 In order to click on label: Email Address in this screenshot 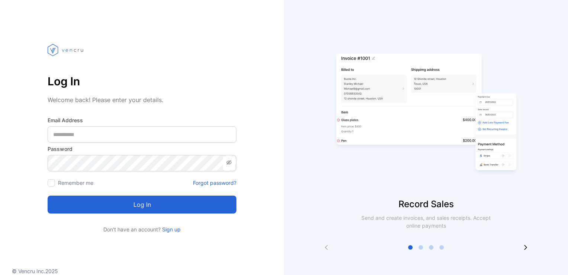, I will do `click(142, 120)`.